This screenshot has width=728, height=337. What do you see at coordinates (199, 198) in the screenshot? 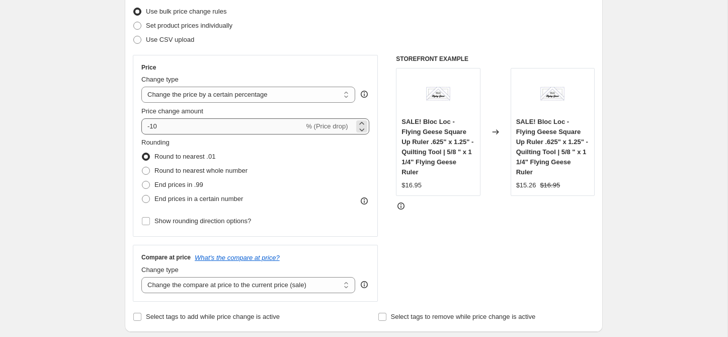
I see `span: End prices in a certain number` at bounding box center [199, 198].